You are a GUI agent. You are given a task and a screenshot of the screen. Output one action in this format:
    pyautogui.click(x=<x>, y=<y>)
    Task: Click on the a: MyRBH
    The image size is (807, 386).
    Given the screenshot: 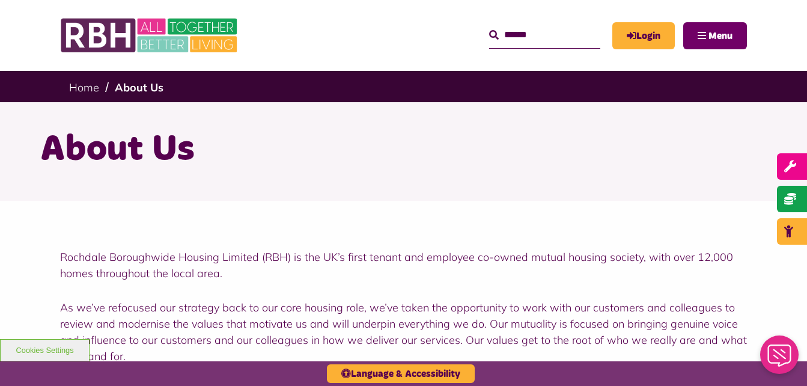 What is the action you would take?
    pyautogui.click(x=644, y=35)
    